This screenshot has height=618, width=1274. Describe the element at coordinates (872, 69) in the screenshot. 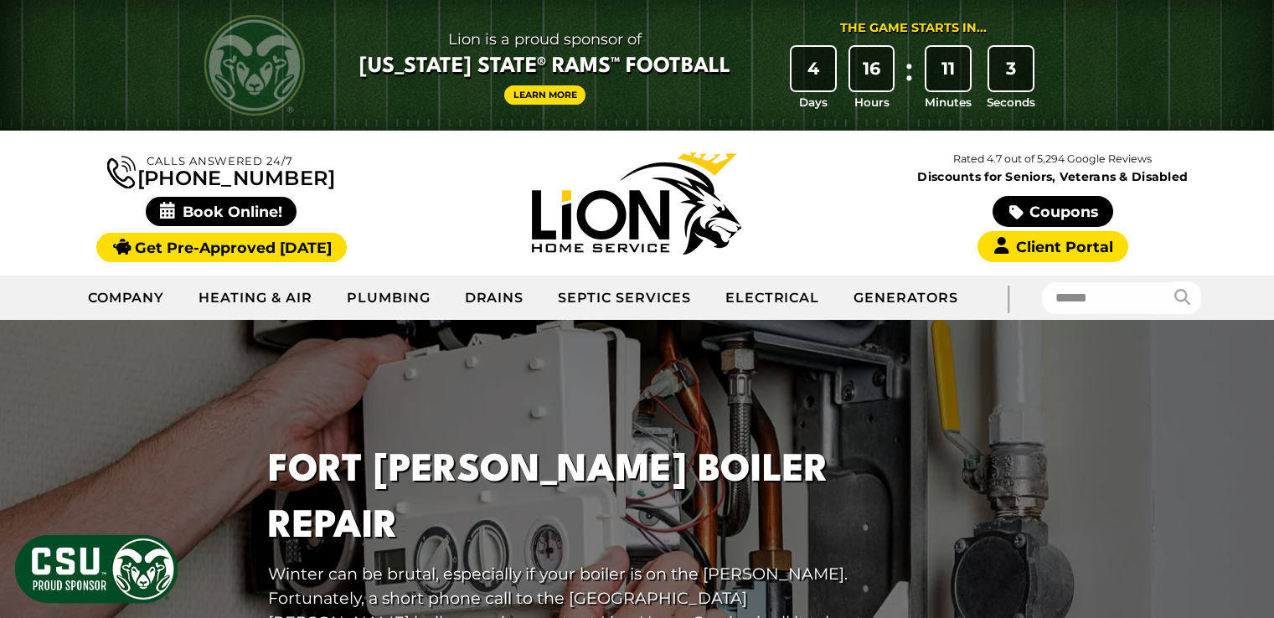

I see `div: 16` at that location.